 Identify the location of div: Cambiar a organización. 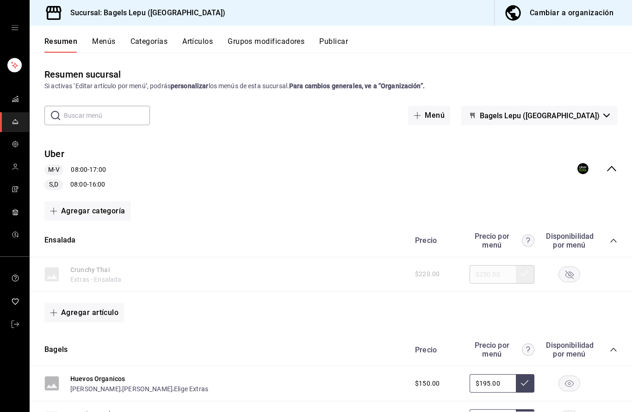
(571, 13).